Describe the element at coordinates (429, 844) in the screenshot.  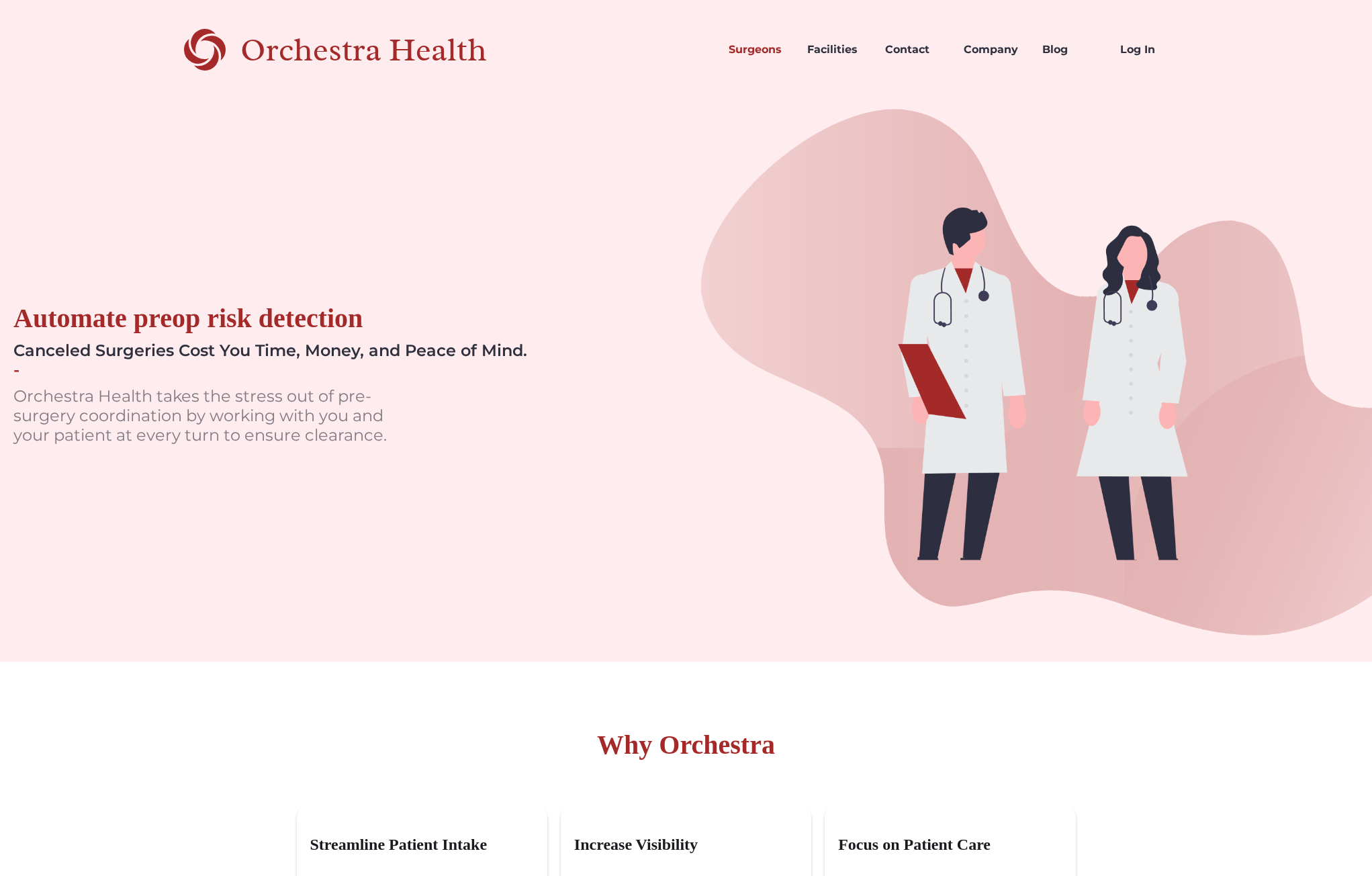
I see `h3: Streamline Patient Intake` at that location.